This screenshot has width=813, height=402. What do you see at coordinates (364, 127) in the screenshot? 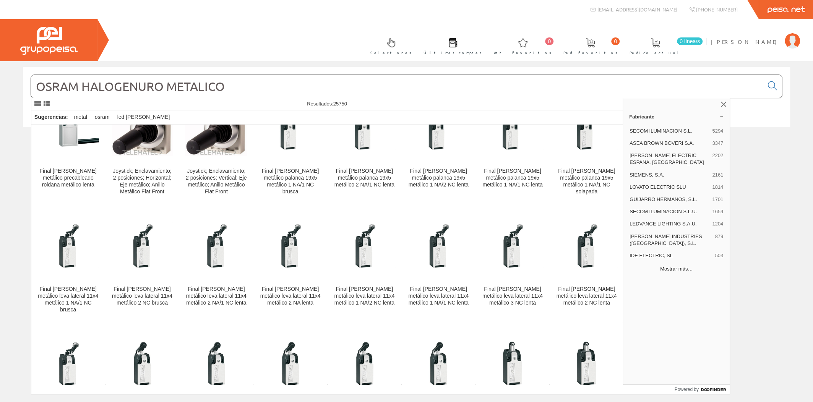
I see `img: Final de carrera metálico palanca 19x5 metálico 2 NA/1 NC lenta` at bounding box center [364, 127].